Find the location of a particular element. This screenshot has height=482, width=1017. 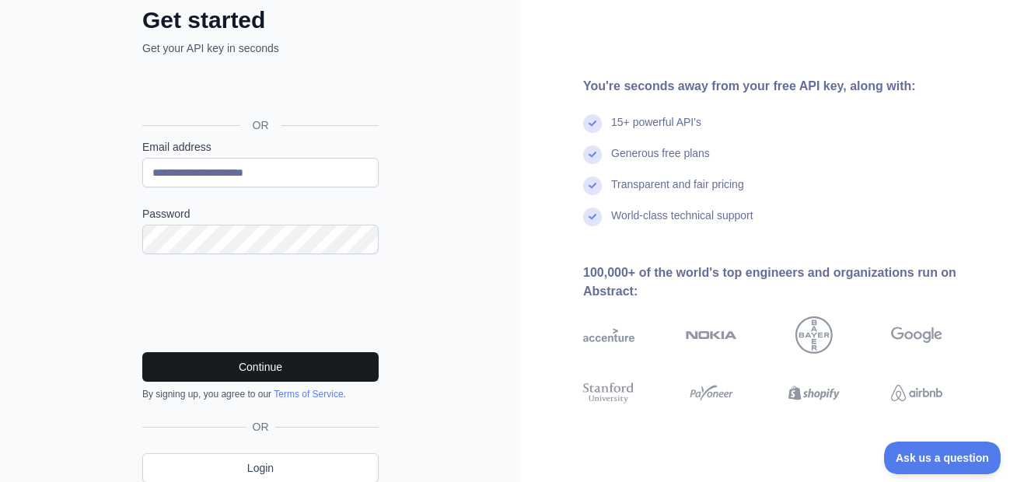

a: Terms of Service is located at coordinates (308, 394).